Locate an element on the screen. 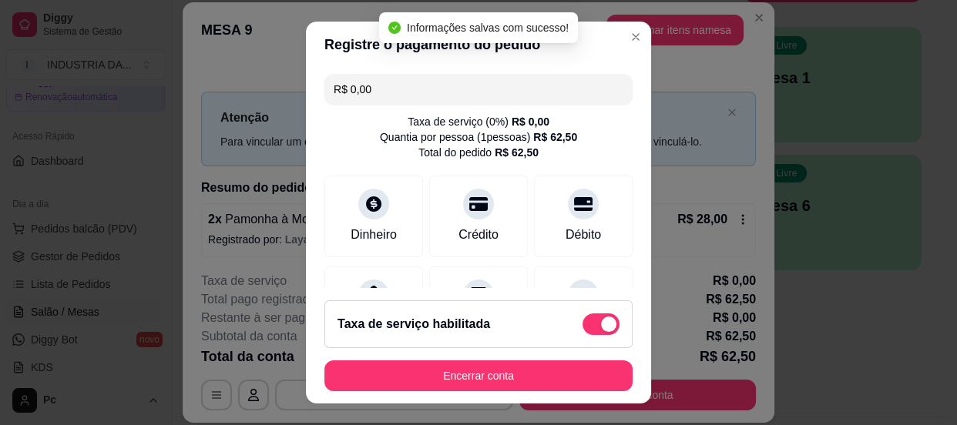 The width and height of the screenshot is (957, 425). button: Encerrar conta is located at coordinates (478, 376).